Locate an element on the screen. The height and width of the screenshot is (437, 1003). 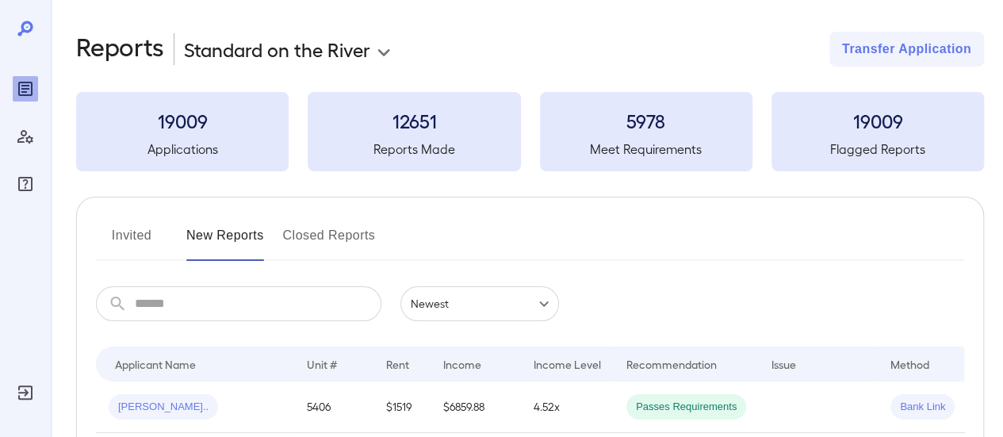
div: Income is located at coordinates (462, 364).